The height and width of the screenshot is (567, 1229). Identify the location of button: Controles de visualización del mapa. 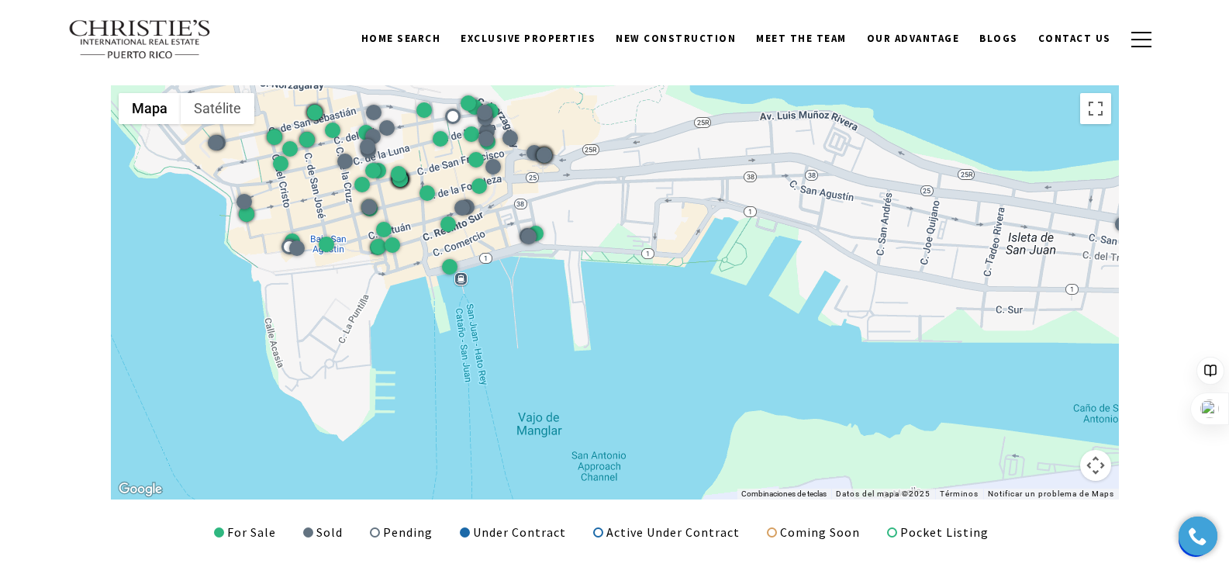
(1096, 465).